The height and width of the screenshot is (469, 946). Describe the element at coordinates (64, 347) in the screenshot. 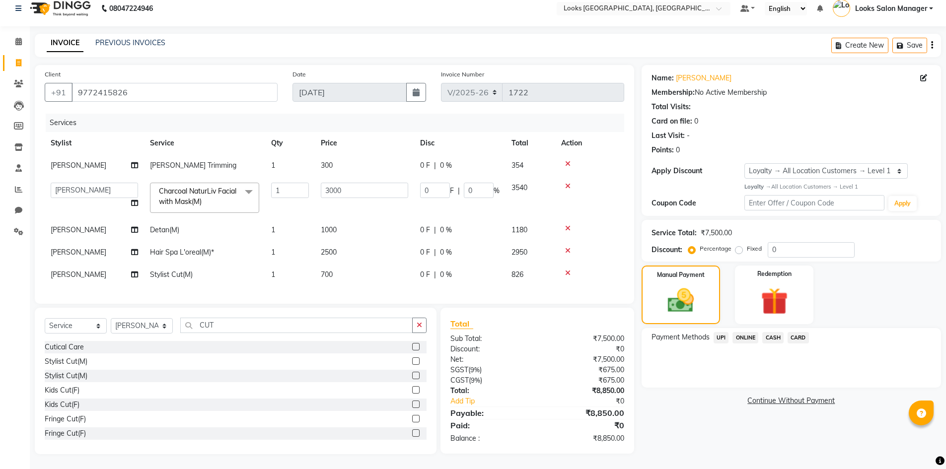

I see `div: Cutical Care` at that location.